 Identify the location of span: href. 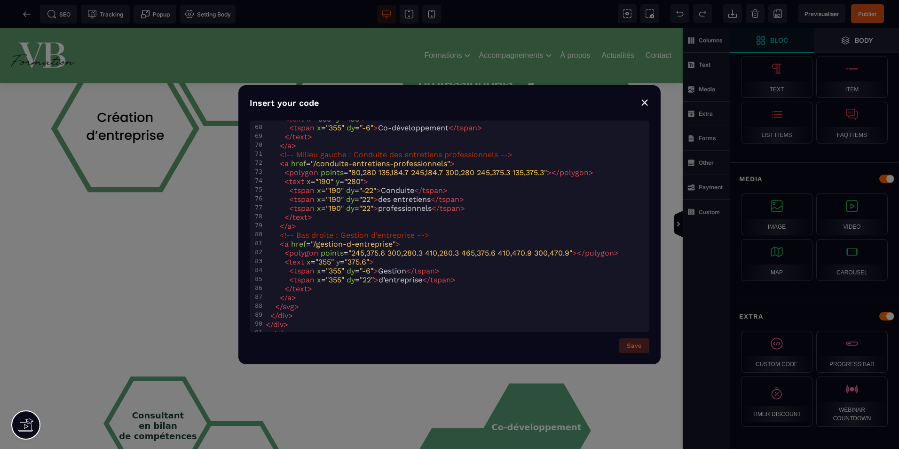
(299, 244).